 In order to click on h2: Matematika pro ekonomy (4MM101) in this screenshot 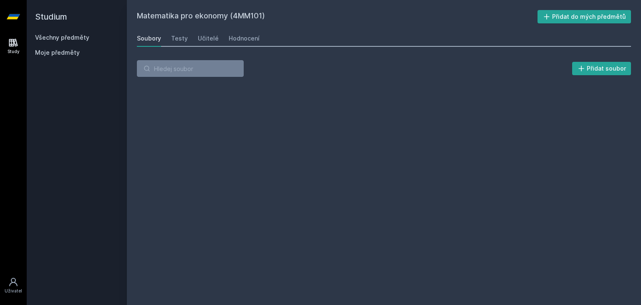, I will do `click(337, 17)`.